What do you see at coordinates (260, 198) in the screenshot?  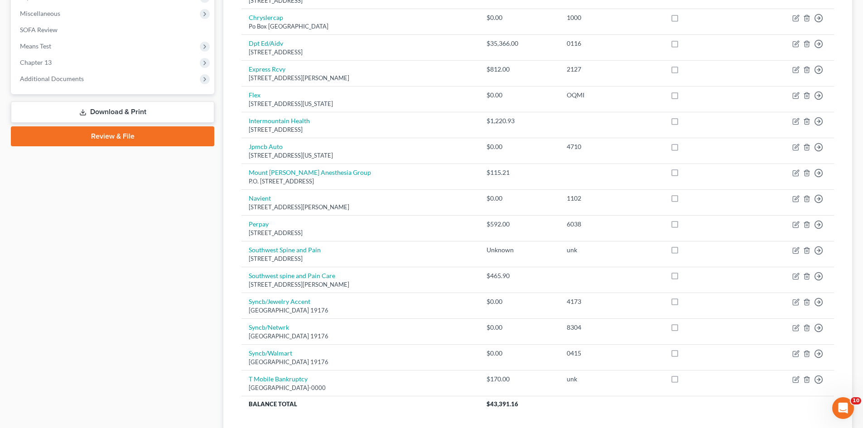 I see `a: Navient` at bounding box center [260, 198].